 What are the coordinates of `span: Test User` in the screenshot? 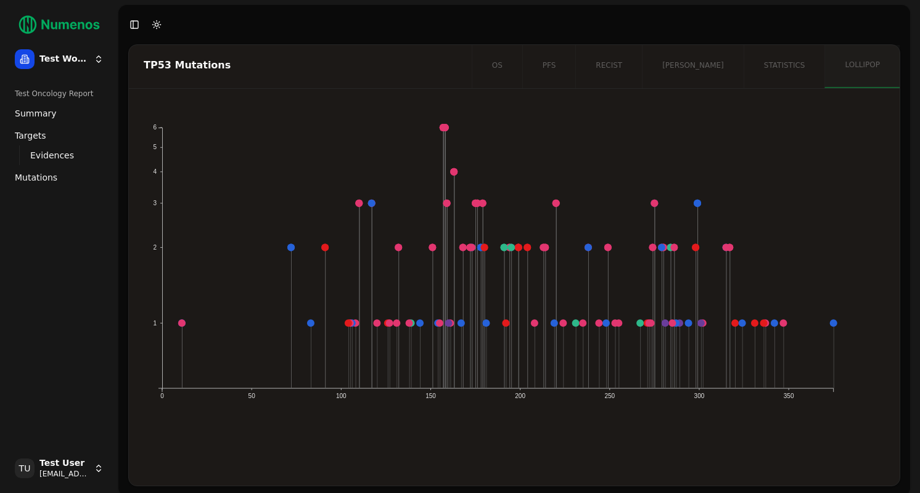 It's located at (64, 464).